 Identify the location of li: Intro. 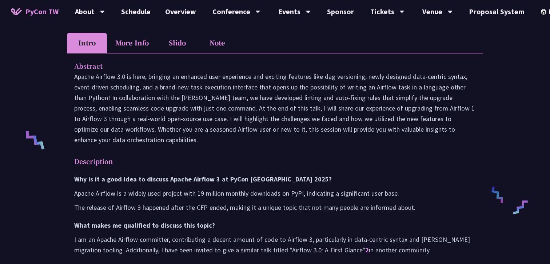
(87, 43).